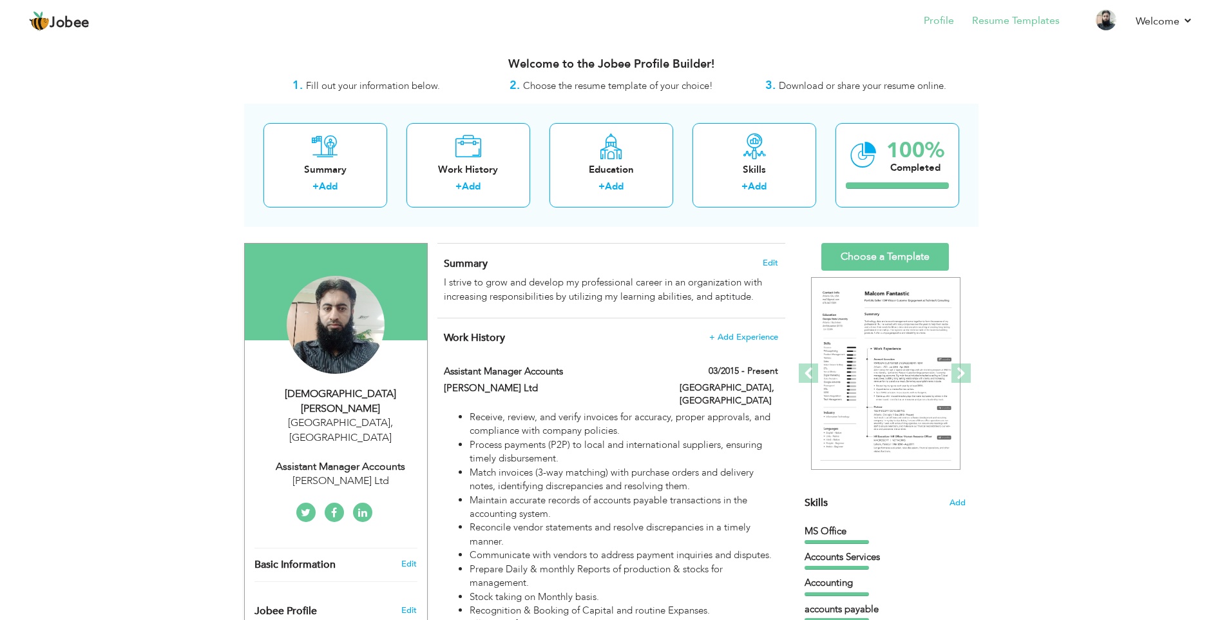 Image resolution: width=1222 pixels, height=620 pixels. Describe the element at coordinates (552, 371) in the screenshot. I see `label: Assistant Manager Accounts` at that location.